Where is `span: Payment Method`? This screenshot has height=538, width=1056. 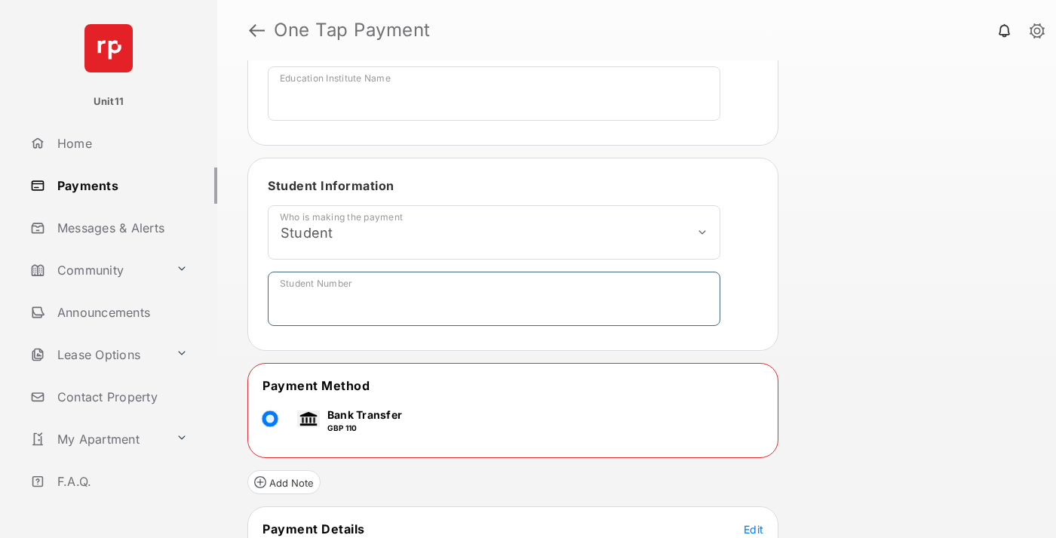 span: Payment Method is located at coordinates (316, 386).